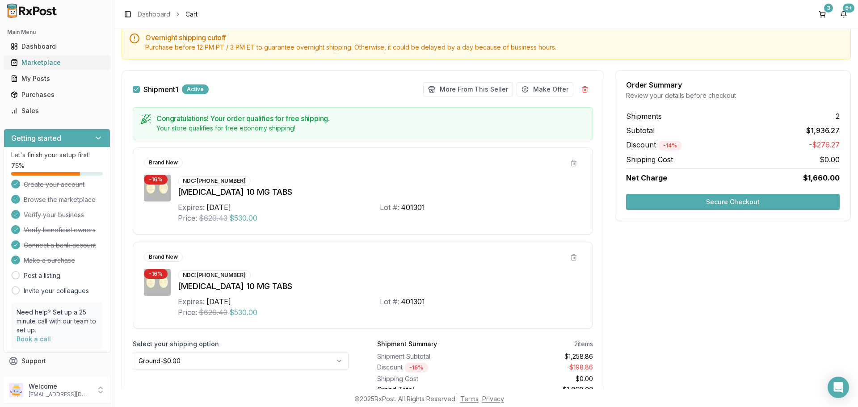 This screenshot has width=858, height=407. I want to click on span: Net Charge, so click(646, 178).